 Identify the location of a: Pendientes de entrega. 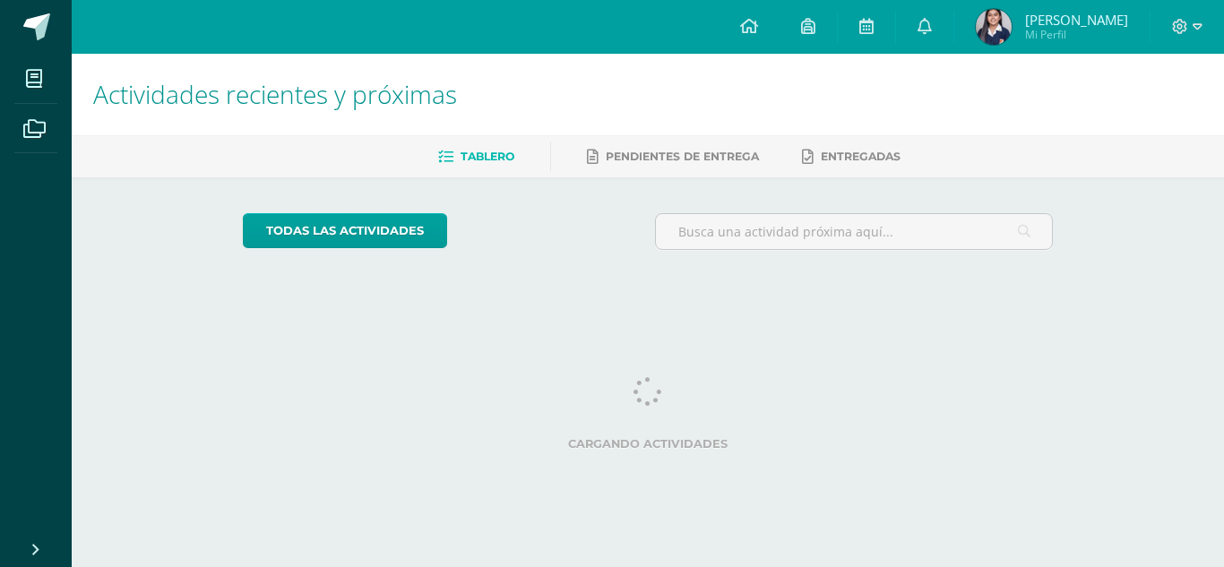
(673, 157).